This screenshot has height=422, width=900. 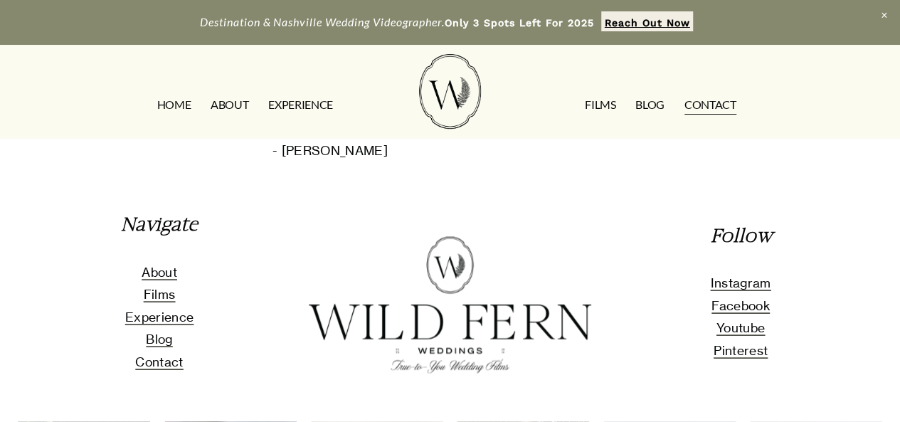 What do you see at coordinates (741, 305) in the screenshot?
I see `a: Facebook` at bounding box center [741, 305].